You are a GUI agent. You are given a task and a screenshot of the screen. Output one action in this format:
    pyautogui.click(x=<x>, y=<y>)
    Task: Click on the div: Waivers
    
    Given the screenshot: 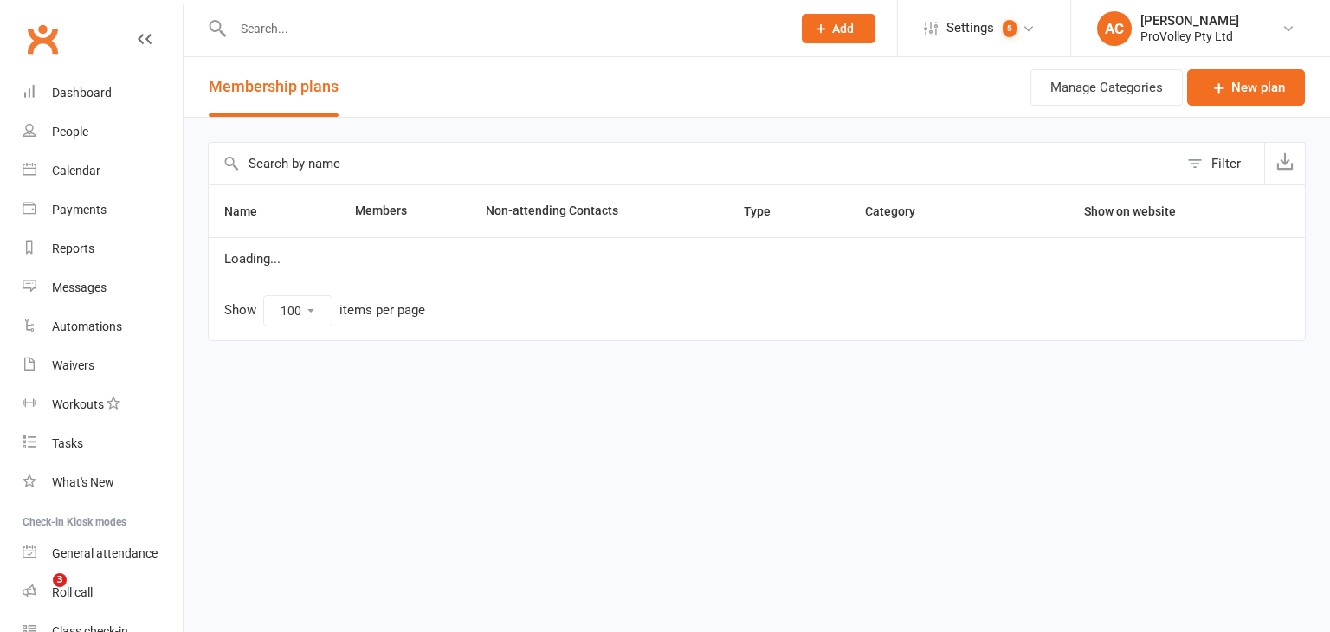 What is the action you would take?
    pyautogui.click(x=73, y=365)
    